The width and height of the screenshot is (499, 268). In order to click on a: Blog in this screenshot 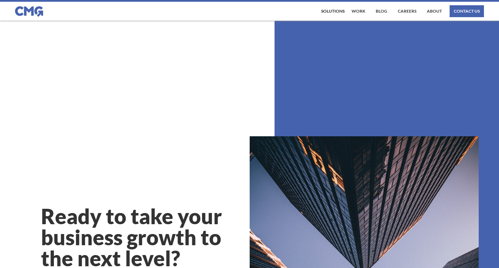, I will do `click(381, 11)`.